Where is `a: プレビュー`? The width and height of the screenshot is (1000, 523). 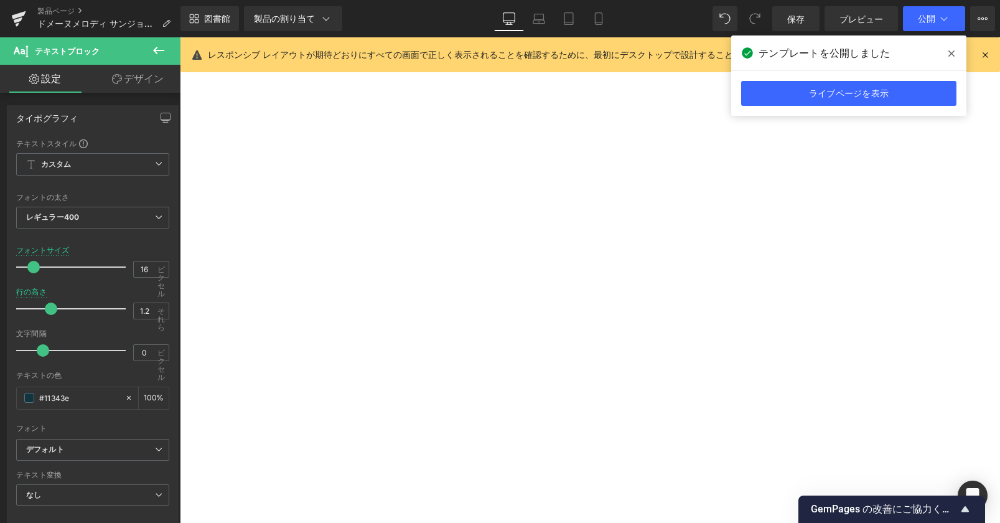 a: プレビュー is located at coordinates (862, 19).